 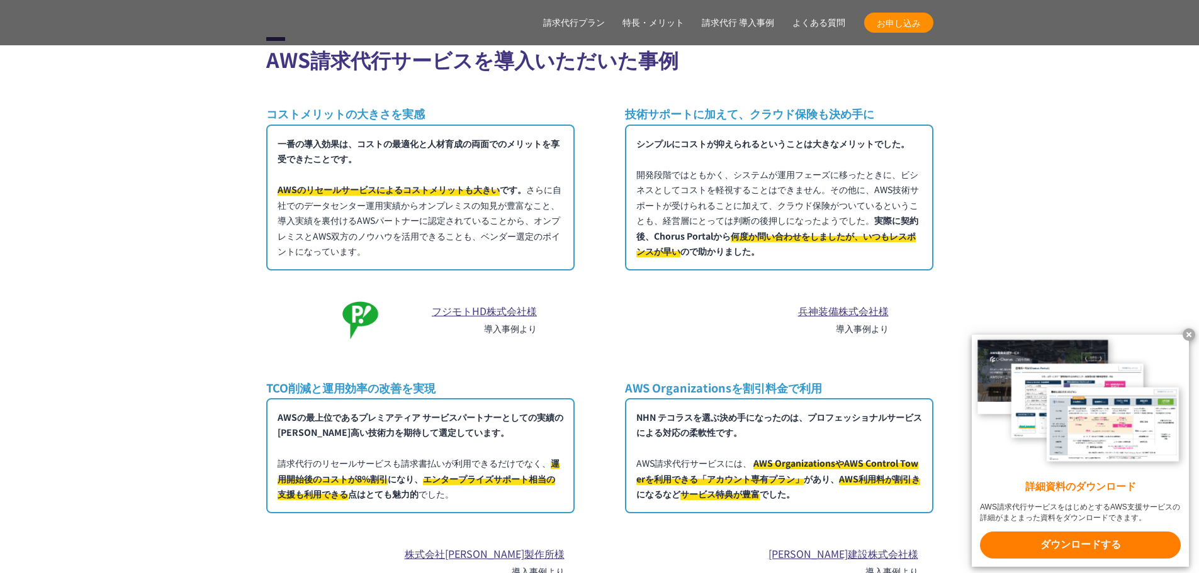 I want to click on h2: AWS請求代行サービスを導入いただいた事例, so click(x=600, y=55).